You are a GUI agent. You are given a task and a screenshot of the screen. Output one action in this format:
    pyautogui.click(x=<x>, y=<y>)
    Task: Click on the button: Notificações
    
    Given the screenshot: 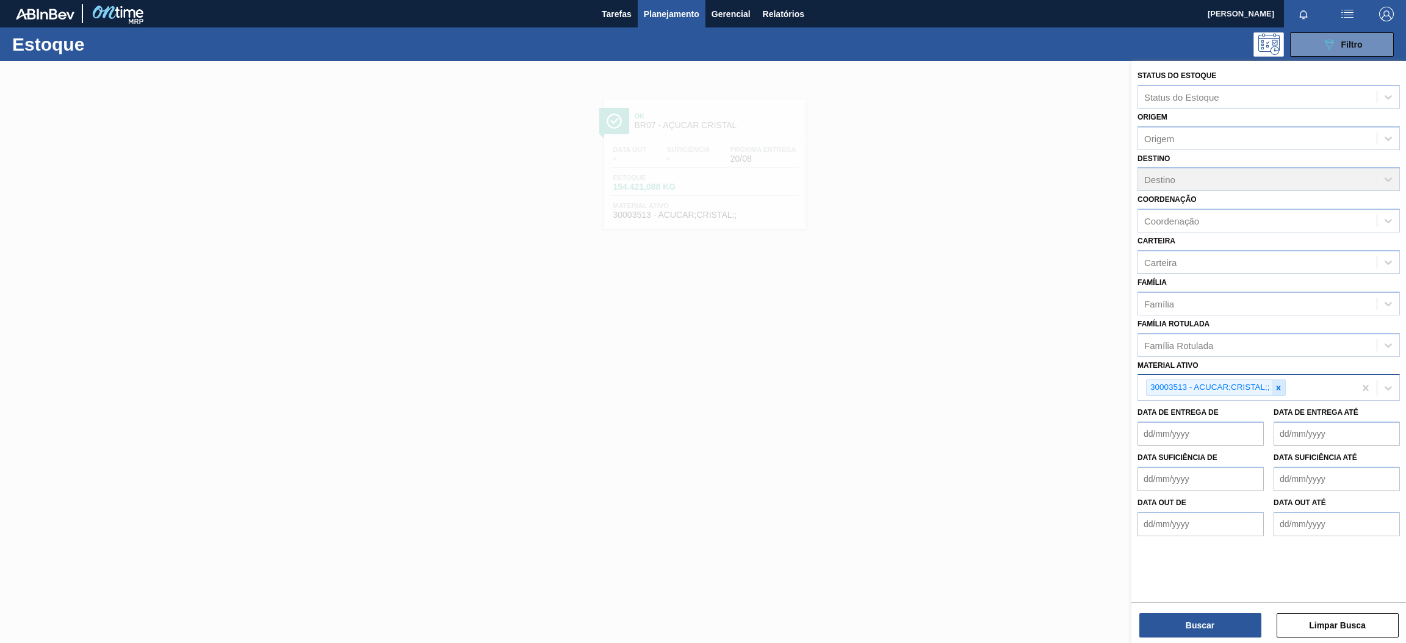 What is the action you would take?
    pyautogui.click(x=1303, y=14)
    